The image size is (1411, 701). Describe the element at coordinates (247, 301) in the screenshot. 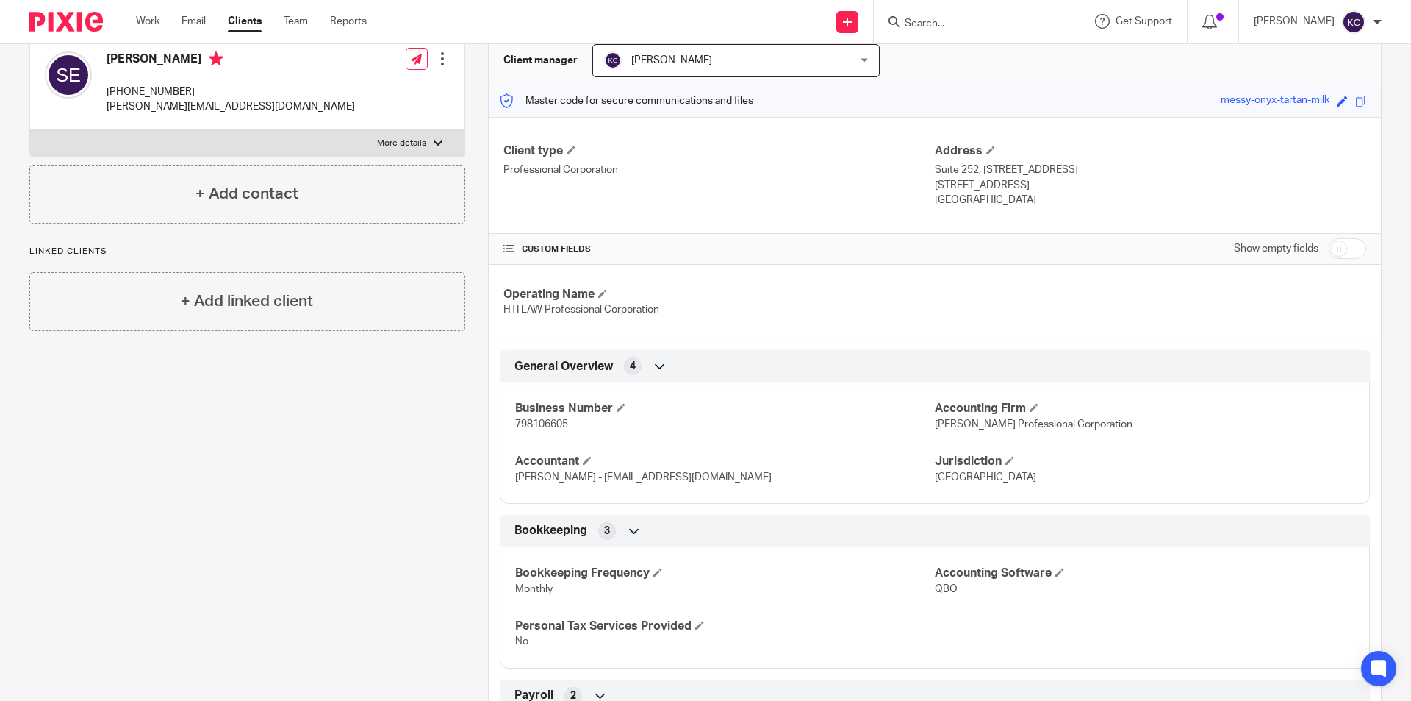

I see `h4: + Add linked client` at that location.